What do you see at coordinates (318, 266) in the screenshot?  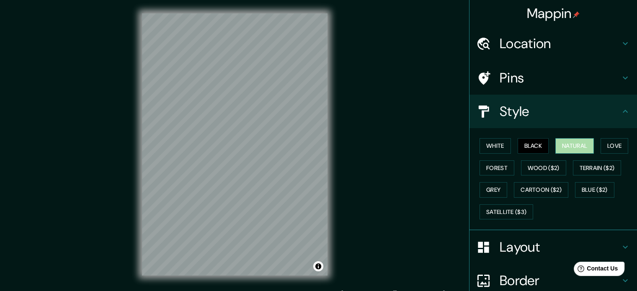 I see `button: Toggle attribution` at bounding box center [318, 266].